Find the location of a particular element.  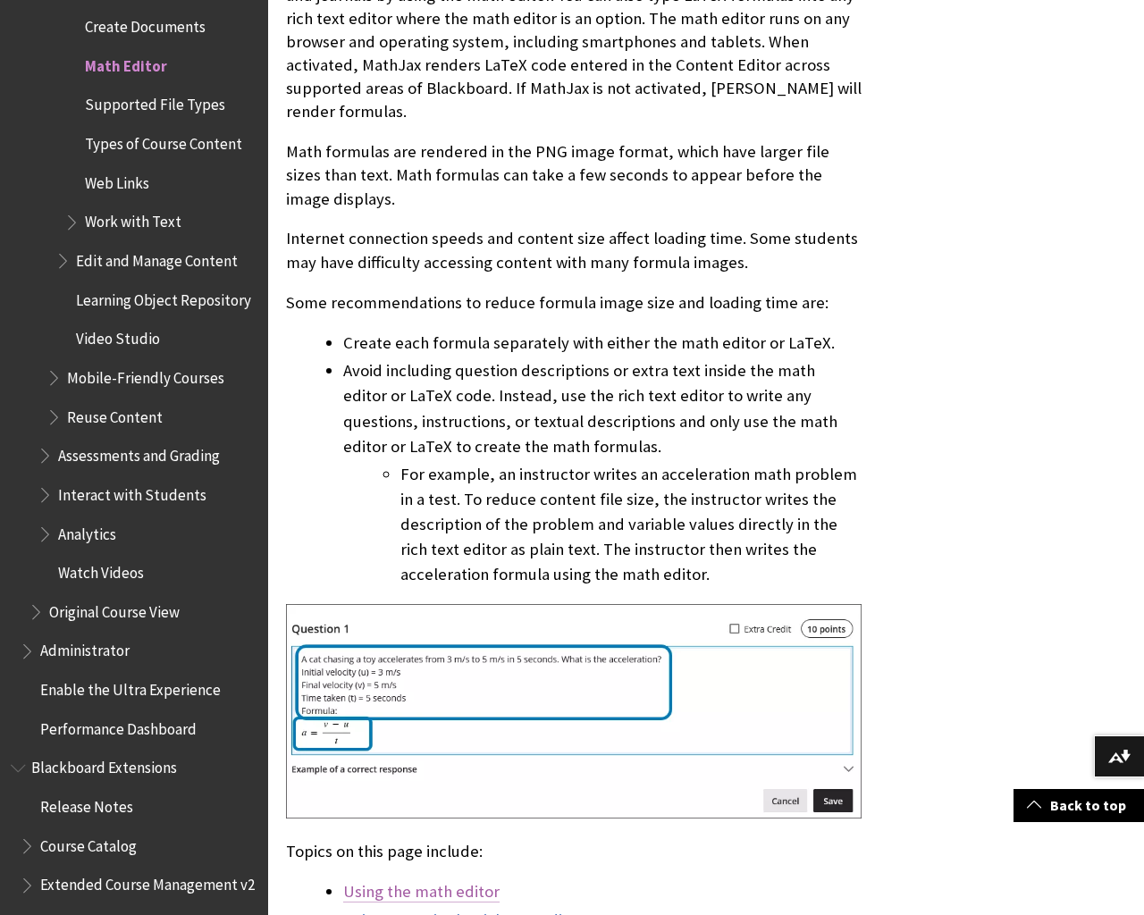

span: Create Documents is located at coordinates (145, 23).